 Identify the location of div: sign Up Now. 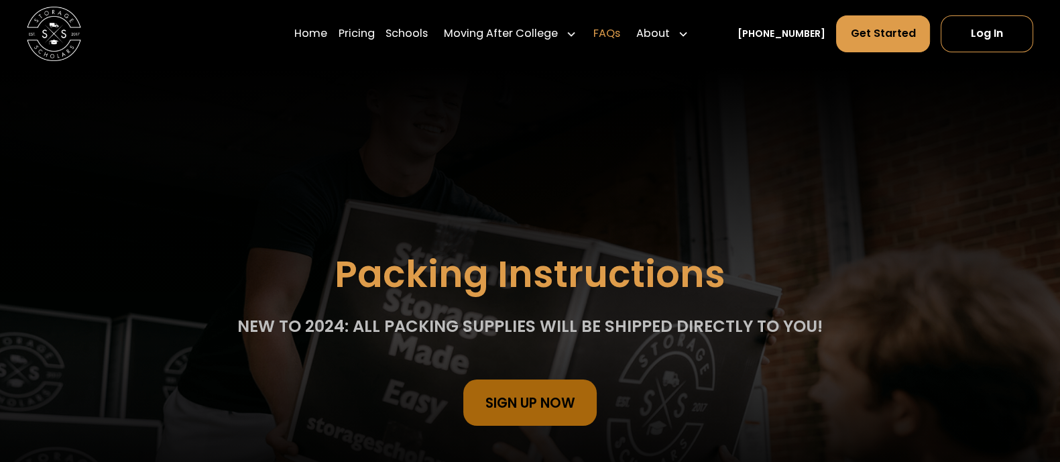
(530, 403).